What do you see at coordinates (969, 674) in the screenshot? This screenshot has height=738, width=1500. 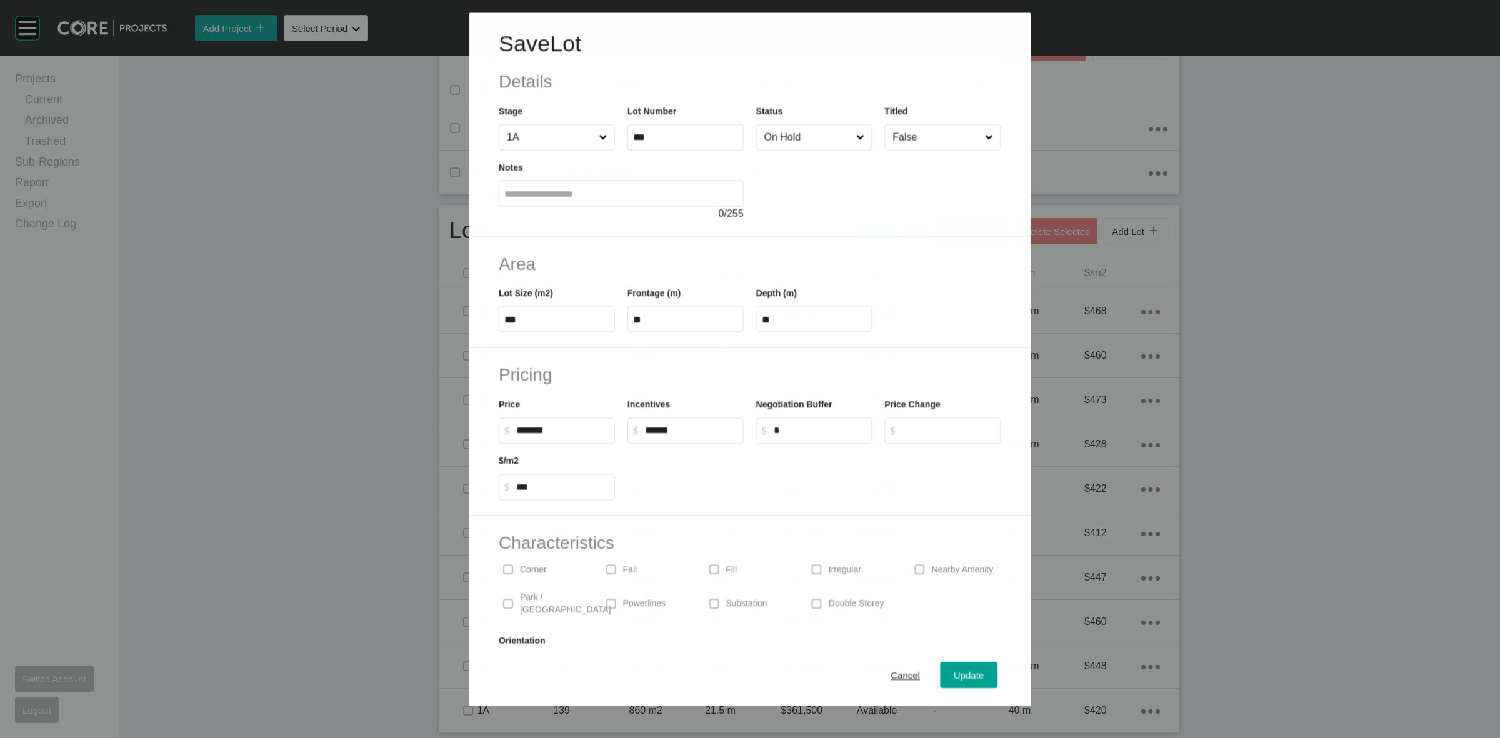 I see `span: Update` at bounding box center [969, 674].